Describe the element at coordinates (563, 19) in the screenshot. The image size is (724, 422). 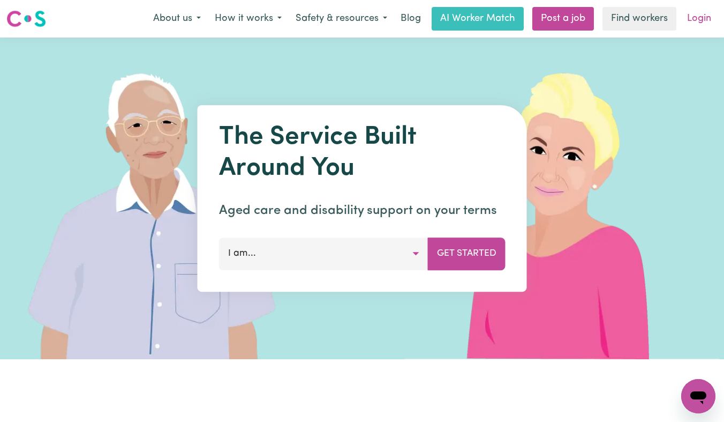
I see `a: Post a job` at that location.